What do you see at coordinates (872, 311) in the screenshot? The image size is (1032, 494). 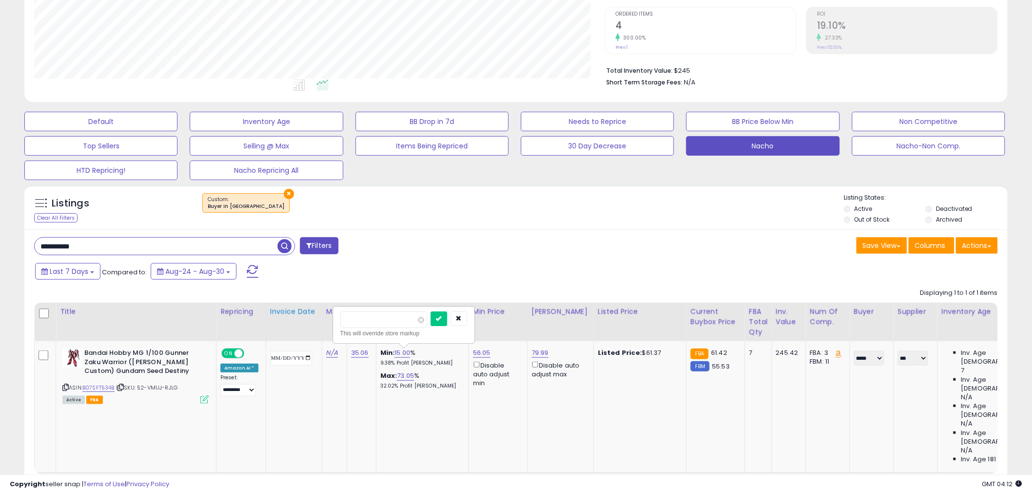 I see `div: Buyer` at bounding box center [872, 311].